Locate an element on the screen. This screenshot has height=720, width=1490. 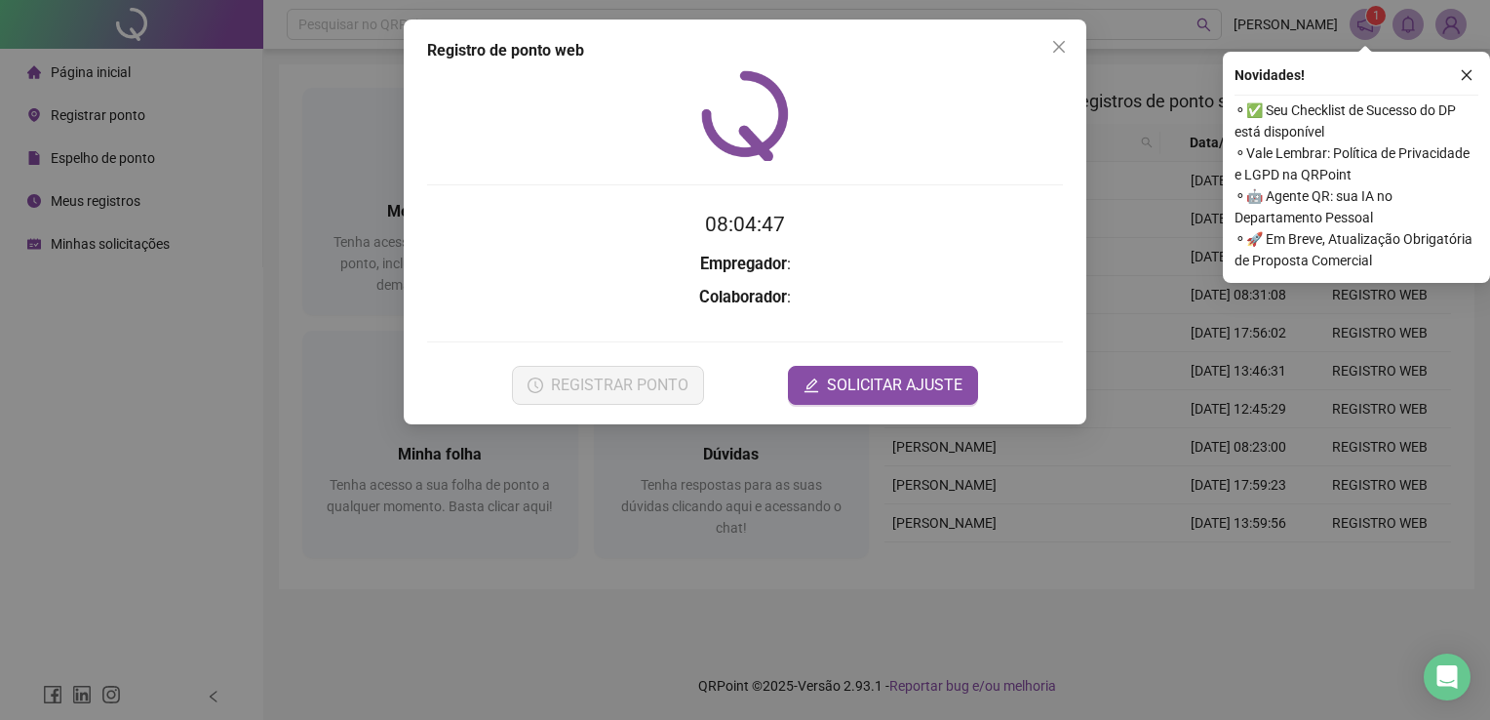
img: QRPoint is located at coordinates (745, 115).